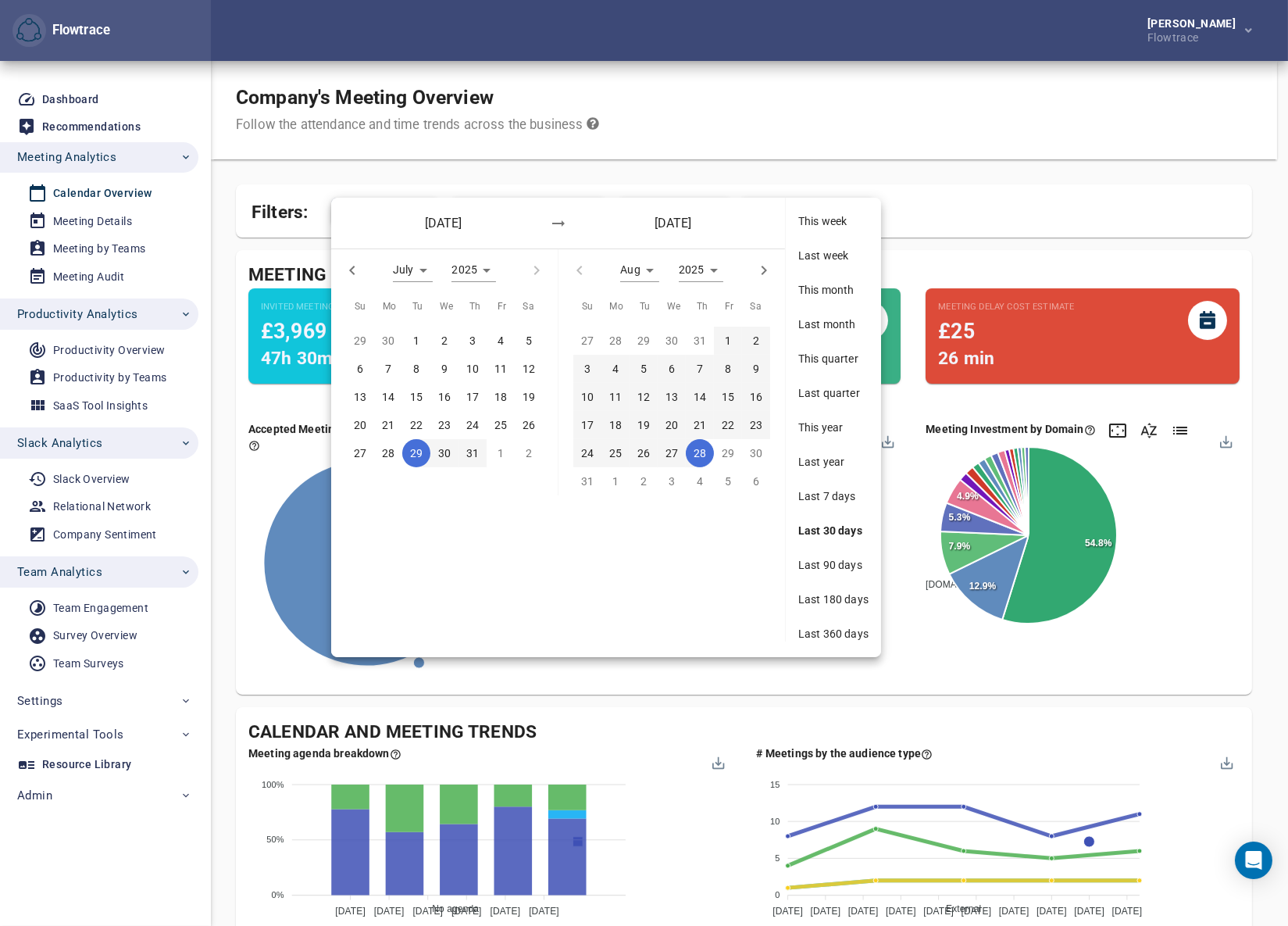 The height and width of the screenshot is (926, 1288). Describe the element at coordinates (834, 599) in the screenshot. I see `div: Last 180 days` at that location.